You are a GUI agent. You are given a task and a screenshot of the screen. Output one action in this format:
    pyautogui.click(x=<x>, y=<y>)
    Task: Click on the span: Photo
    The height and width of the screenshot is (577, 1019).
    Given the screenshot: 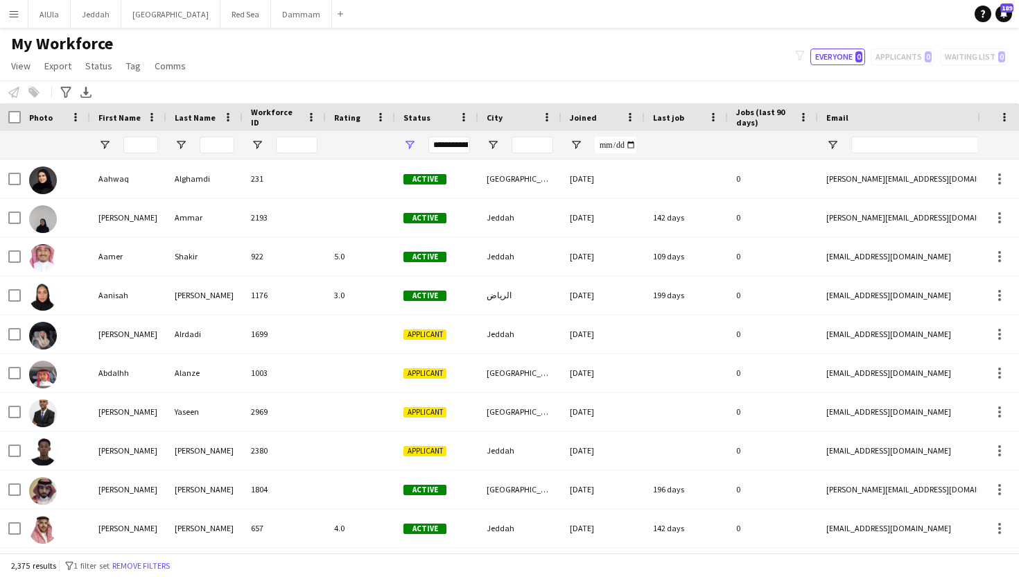 What is the action you would take?
    pyautogui.click(x=41, y=117)
    